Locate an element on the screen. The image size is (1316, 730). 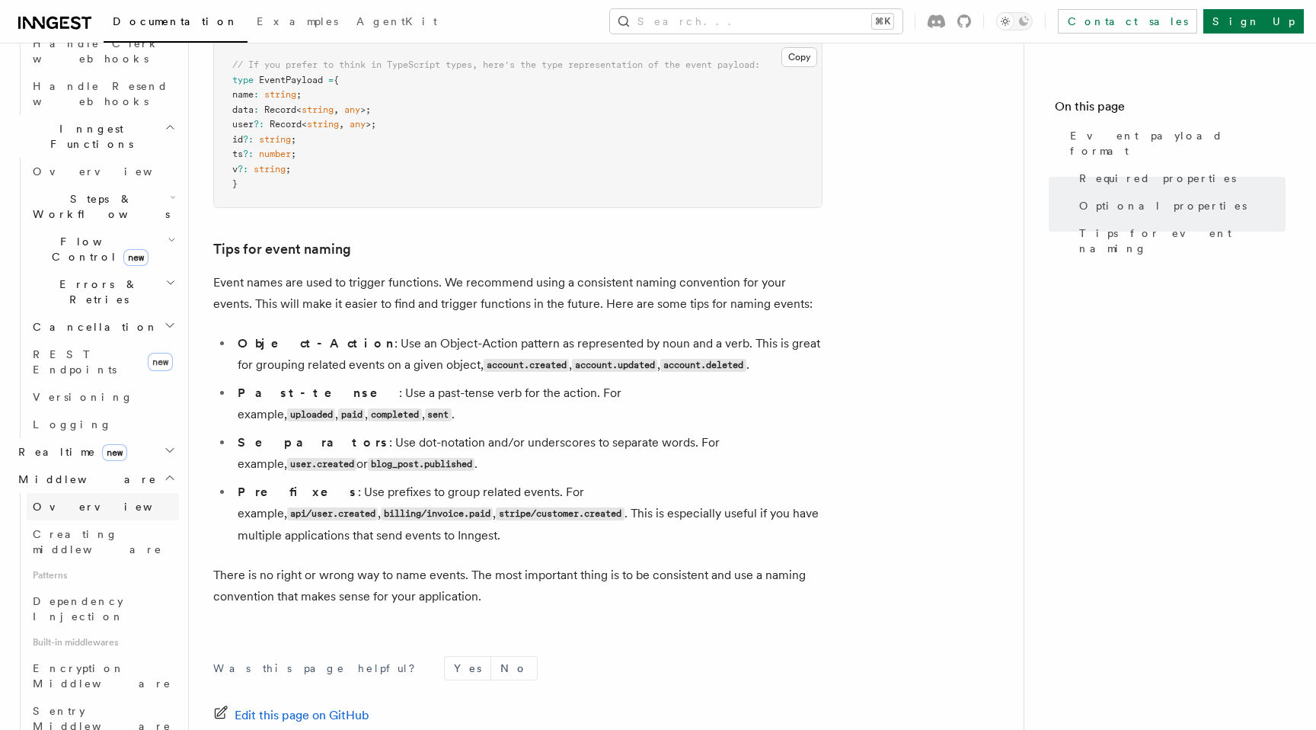
code: user.created is located at coordinates (321, 464).